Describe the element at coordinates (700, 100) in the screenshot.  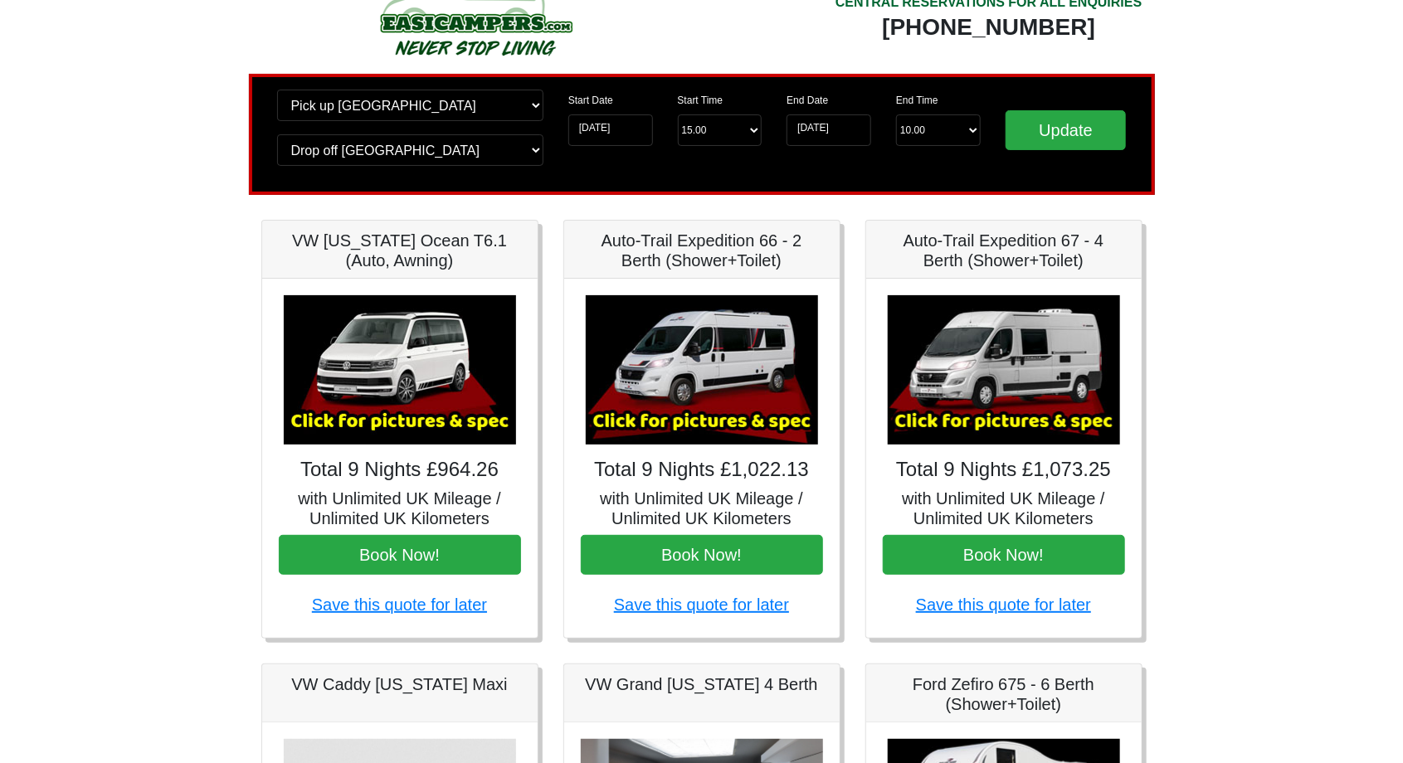
I see `label: Start Time` at that location.